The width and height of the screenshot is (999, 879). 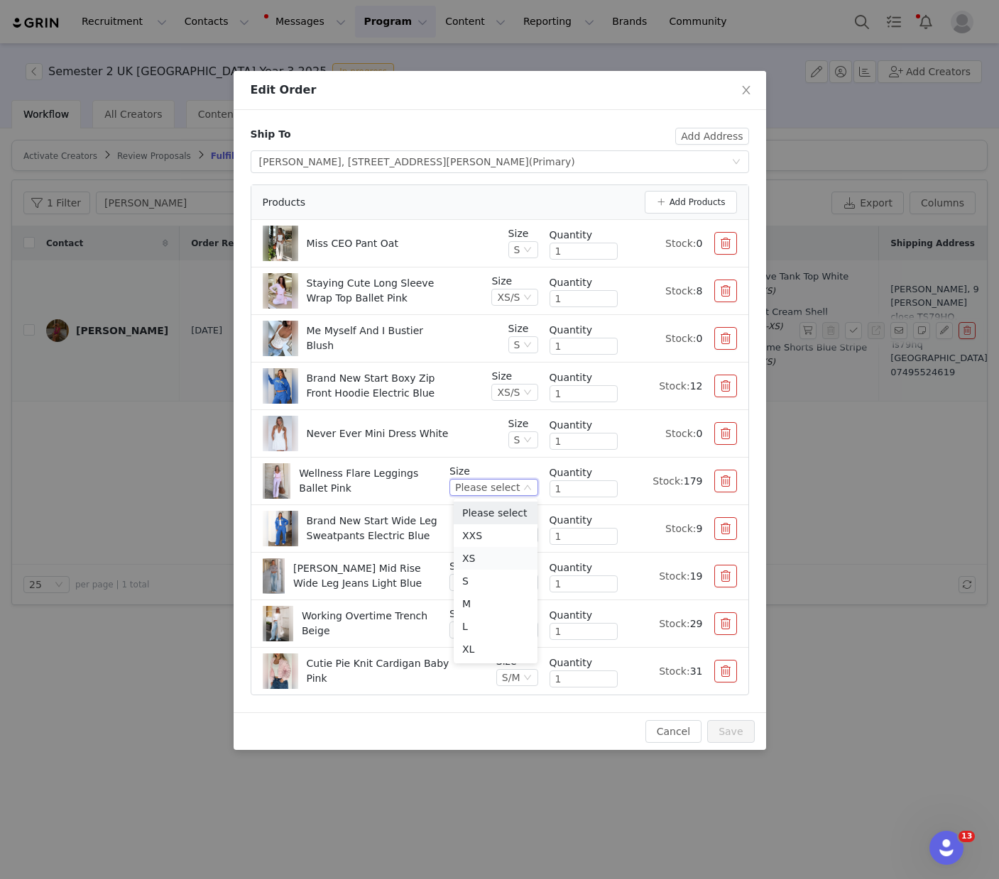 I want to click on button: Add Products, so click(x=691, y=202).